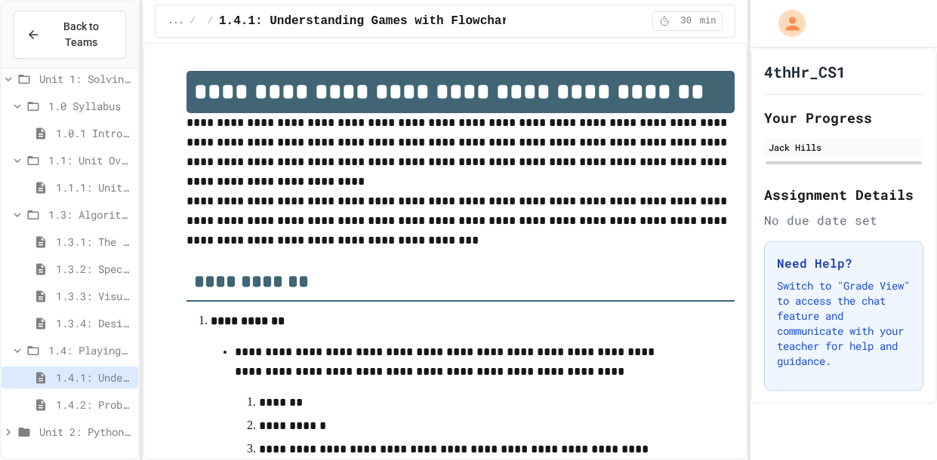 The width and height of the screenshot is (937, 460). I want to click on span: 1.1: Unit Overview, so click(90, 160).